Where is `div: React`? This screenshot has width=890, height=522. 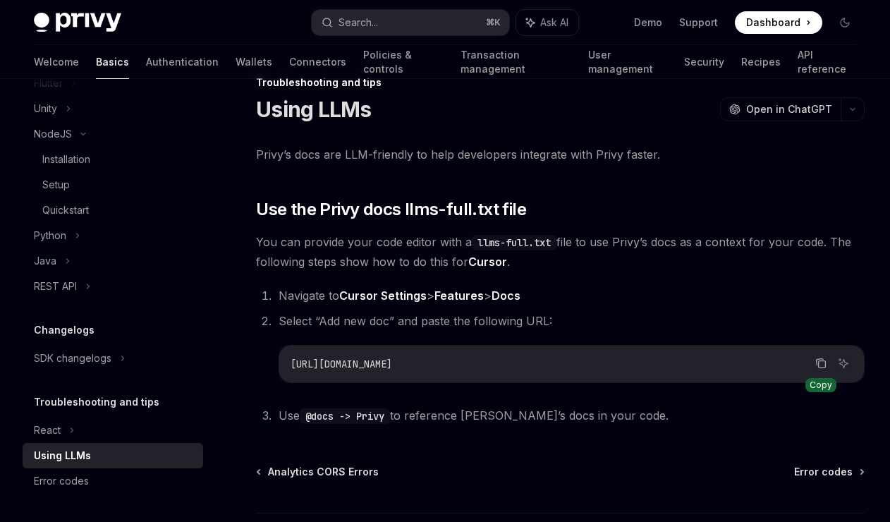 div: React is located at coordinates (47, 430).